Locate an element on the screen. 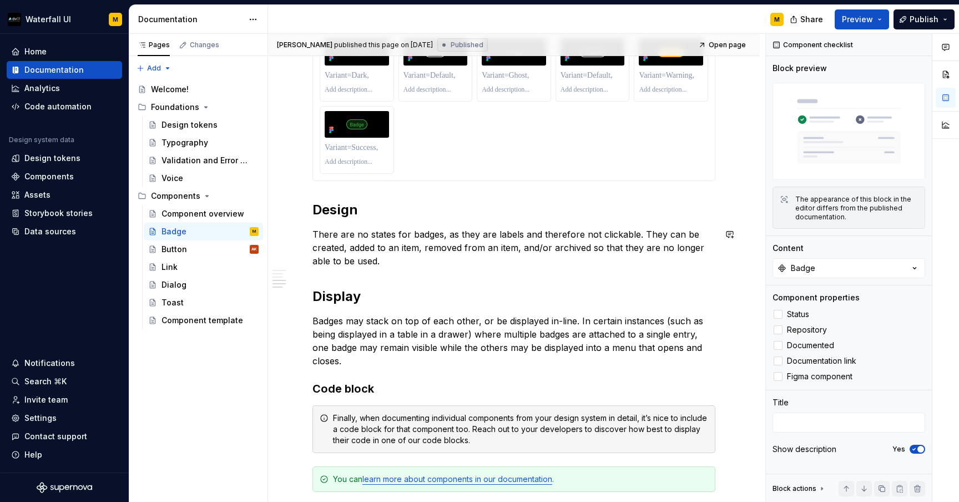 The width and height of the screenshot is (959, 502). a: Code automation is located at coordinates (64, 107).